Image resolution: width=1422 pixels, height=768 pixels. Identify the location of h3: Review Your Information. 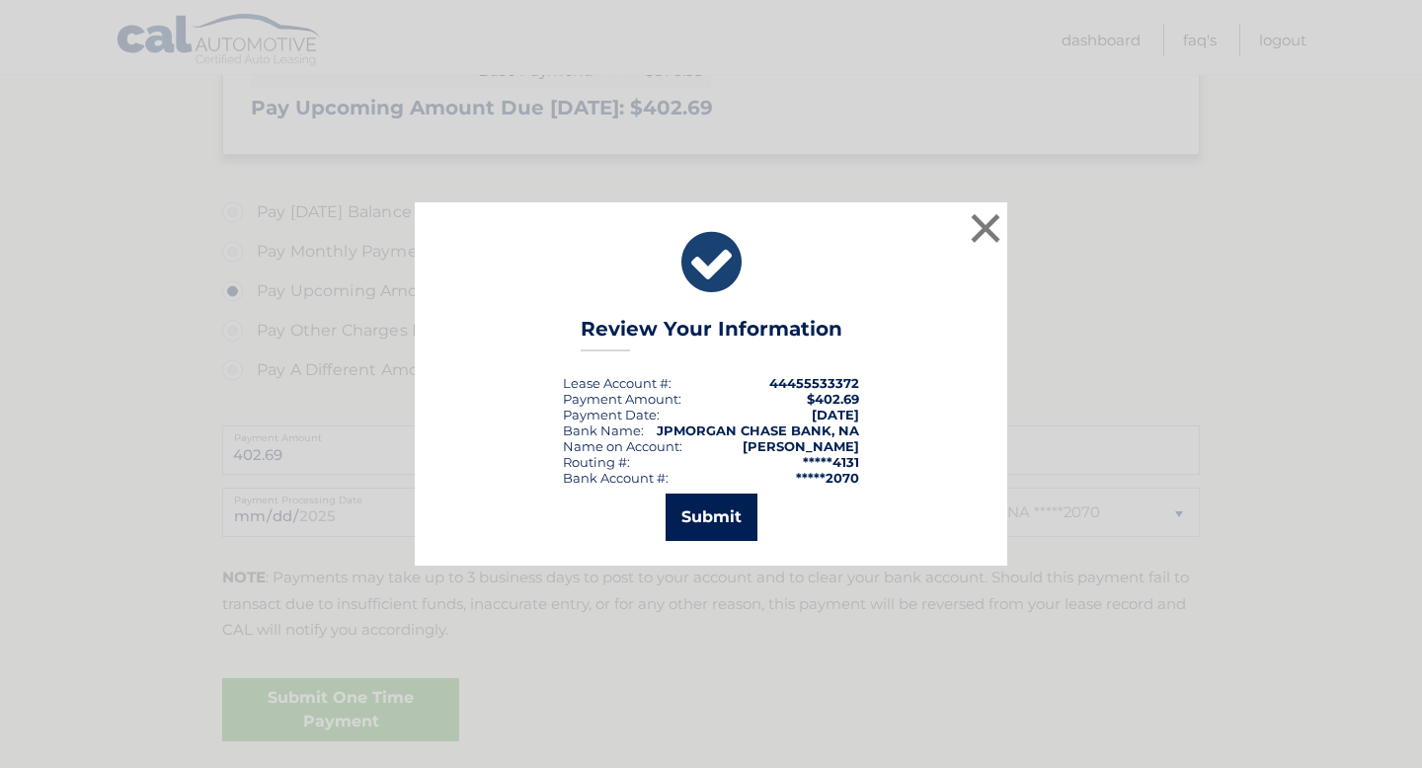
(711, 334).